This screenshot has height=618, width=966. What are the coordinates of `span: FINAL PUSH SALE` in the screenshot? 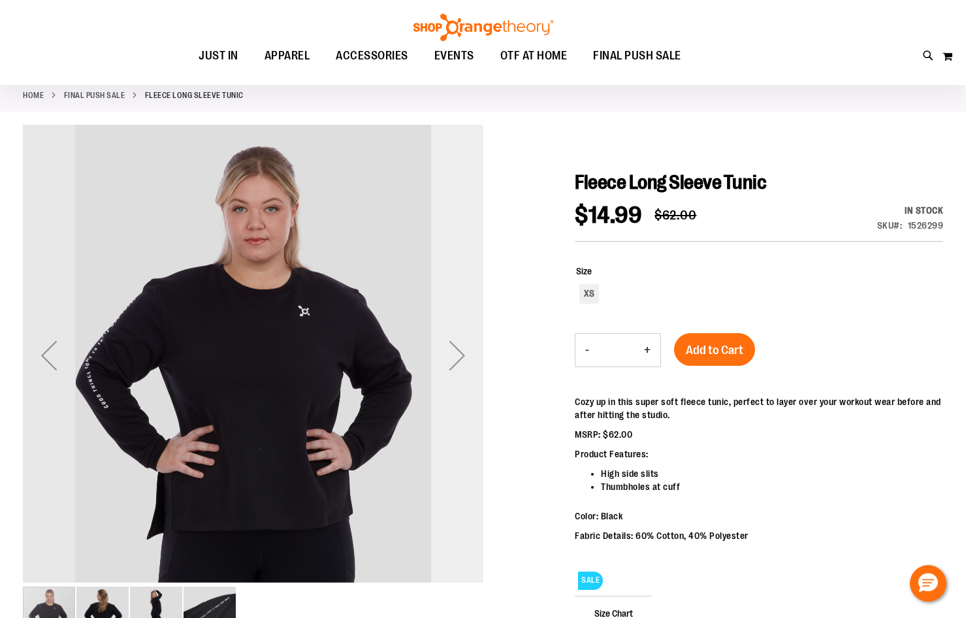 It's located at (637, 56).